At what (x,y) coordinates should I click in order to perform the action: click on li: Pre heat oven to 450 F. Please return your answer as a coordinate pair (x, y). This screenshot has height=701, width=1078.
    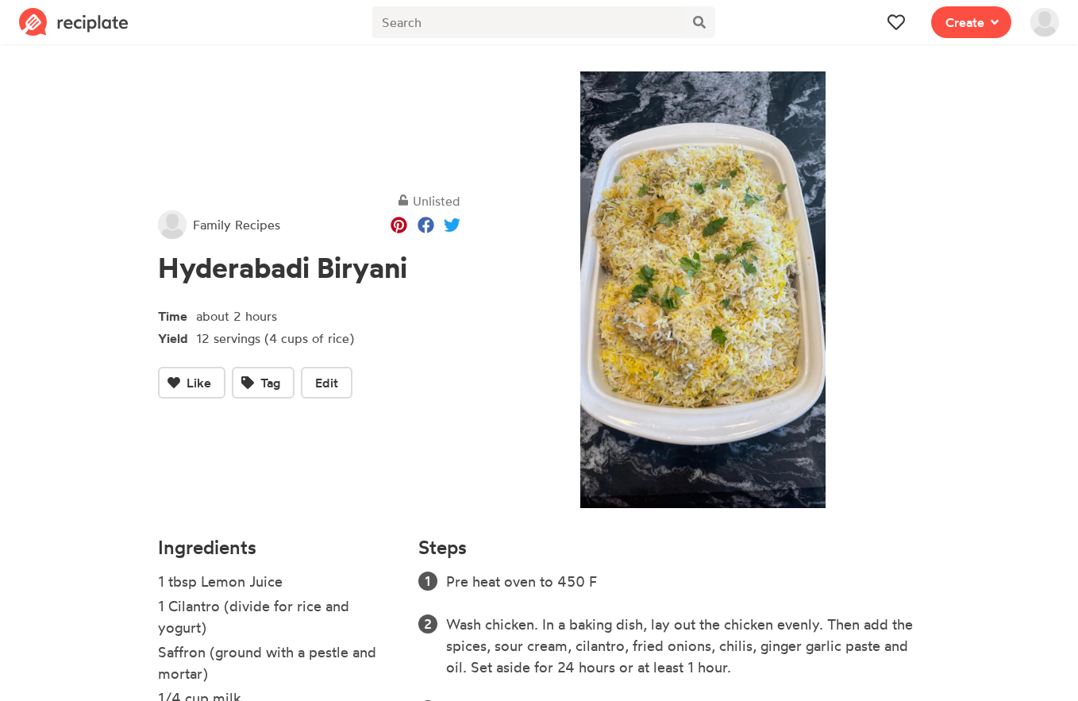
    Looking at the image, I should click on (683, 581).